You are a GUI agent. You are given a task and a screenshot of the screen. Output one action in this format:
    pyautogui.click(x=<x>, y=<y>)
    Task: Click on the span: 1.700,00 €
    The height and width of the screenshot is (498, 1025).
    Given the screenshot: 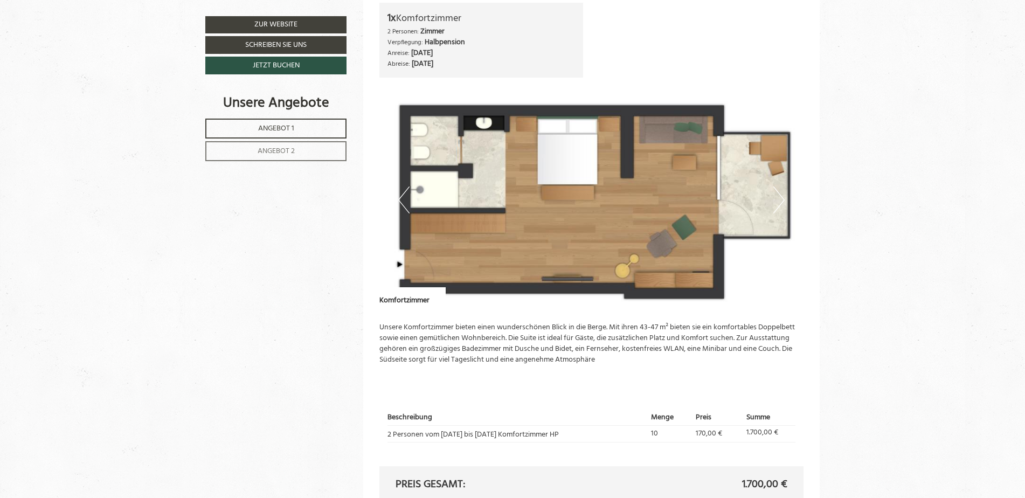 What is the action you would take?
    pyautogui.click(x=764, y=484)
    